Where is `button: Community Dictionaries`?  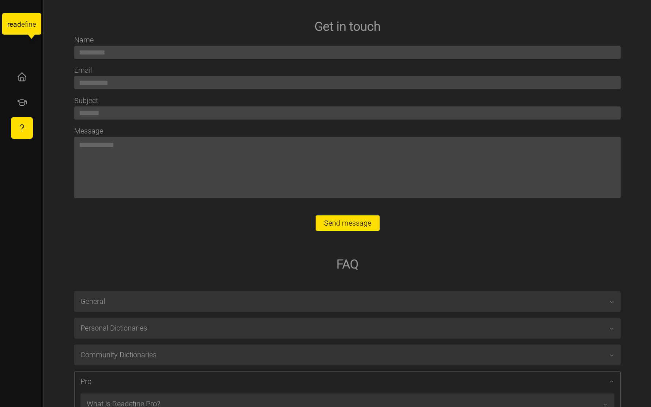
button: Community Dictionaries is located at coordinates (348, 355).